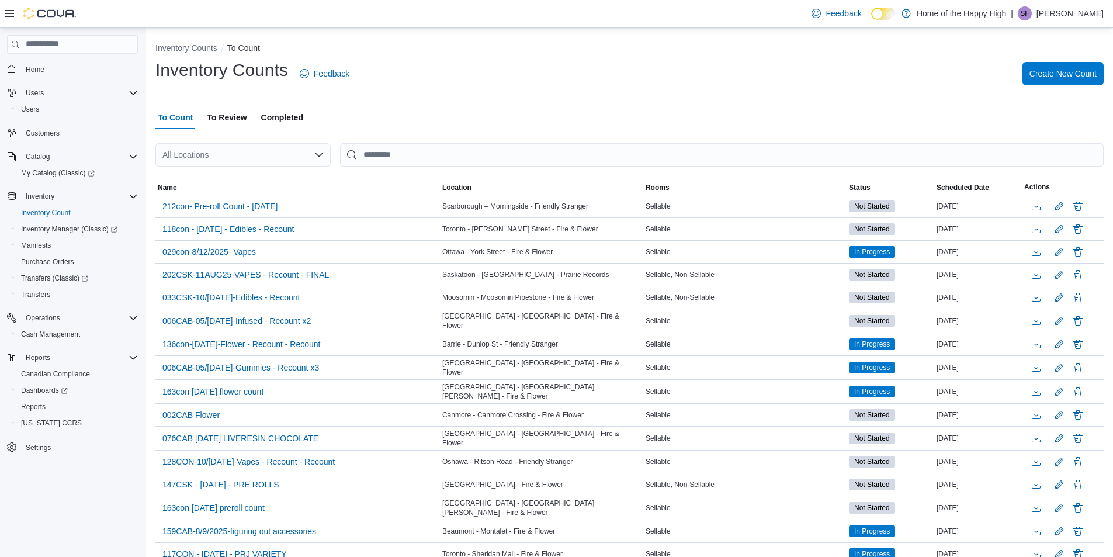 The width and height of the screenshot is (1113, 557). I want to click on span: Inventory Manager (Classic), so click(77, 229).